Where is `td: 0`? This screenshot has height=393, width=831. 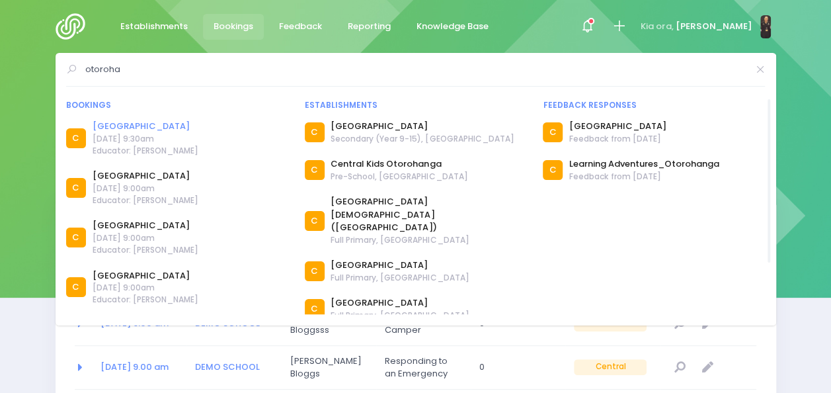 td: 0 is located at coordinates (517, 367).